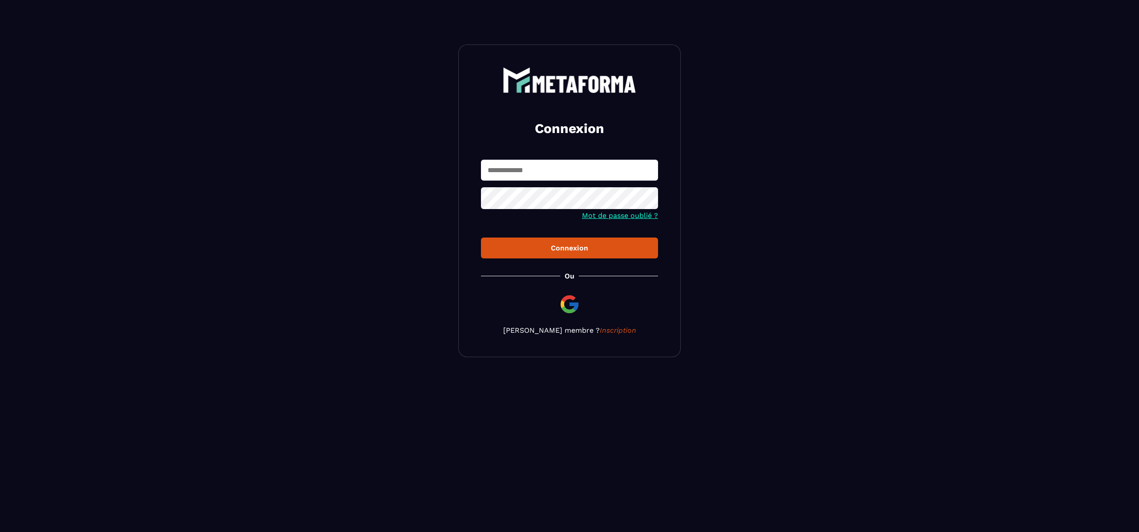 This screenshot has height=532, width=1139. Describe the element at coordinates (570, 304) in the screenshot. I see `img: google` at that location.